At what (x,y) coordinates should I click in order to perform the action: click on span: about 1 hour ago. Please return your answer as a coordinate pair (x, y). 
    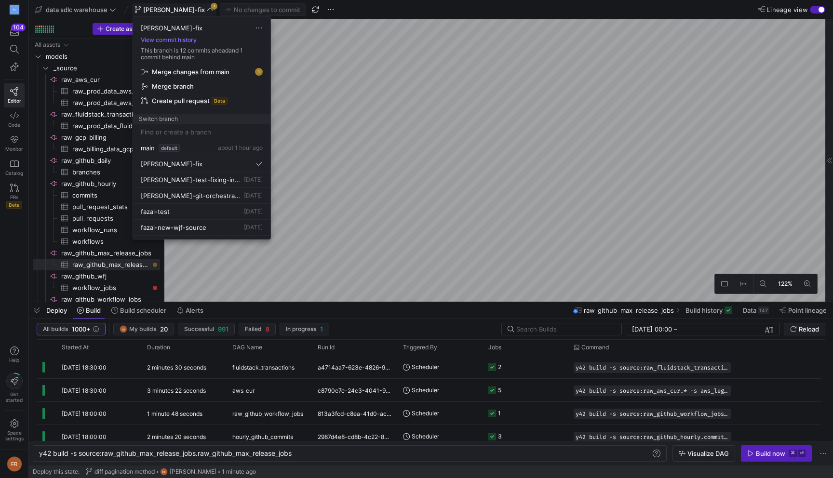
    Looking at the image, I should click on (240, 147).